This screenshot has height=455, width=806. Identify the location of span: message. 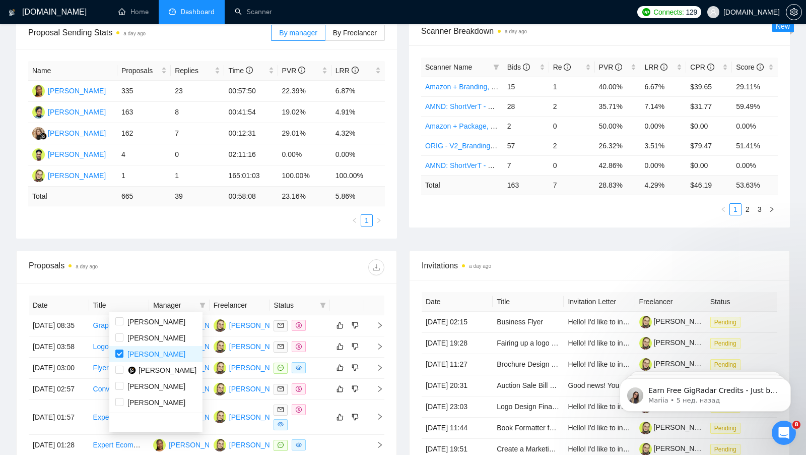
(281, 367).